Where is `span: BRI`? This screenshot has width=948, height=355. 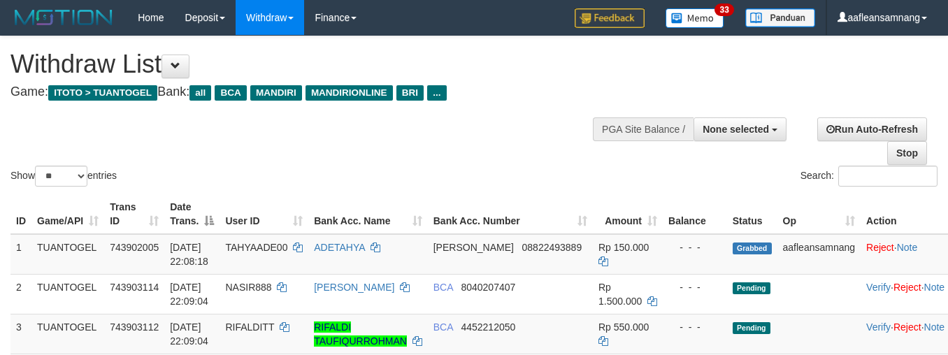 span: BRI is located at coordinates (409, 93).